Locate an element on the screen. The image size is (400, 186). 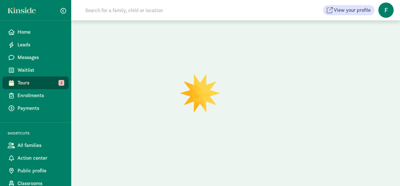
span: All families is located at coordinates (40, 146).